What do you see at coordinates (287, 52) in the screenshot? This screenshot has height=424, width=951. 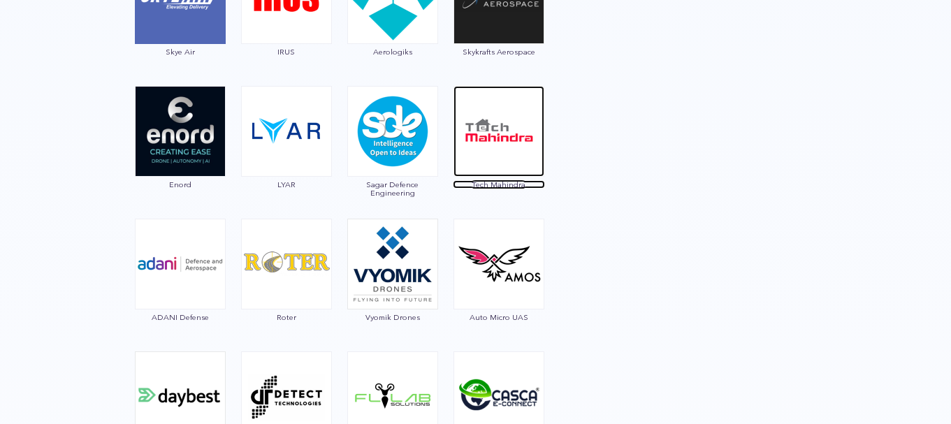 I see `span: IRUS` at bounding box center [287, 52].